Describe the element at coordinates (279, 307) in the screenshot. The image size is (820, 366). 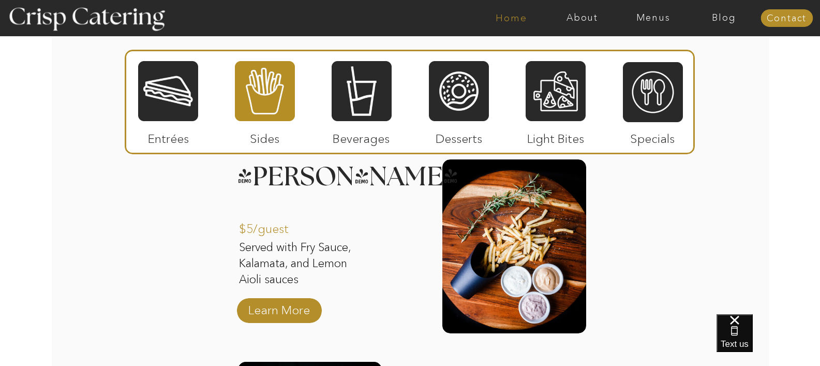
I see `p: Learn More` at that location.